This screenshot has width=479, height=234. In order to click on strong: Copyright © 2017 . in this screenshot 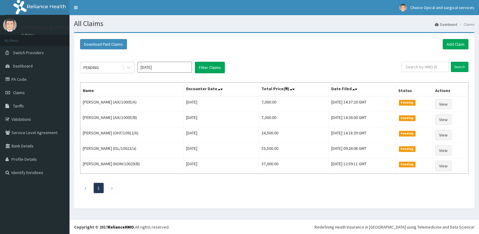, I will do `click(105, 227)`.